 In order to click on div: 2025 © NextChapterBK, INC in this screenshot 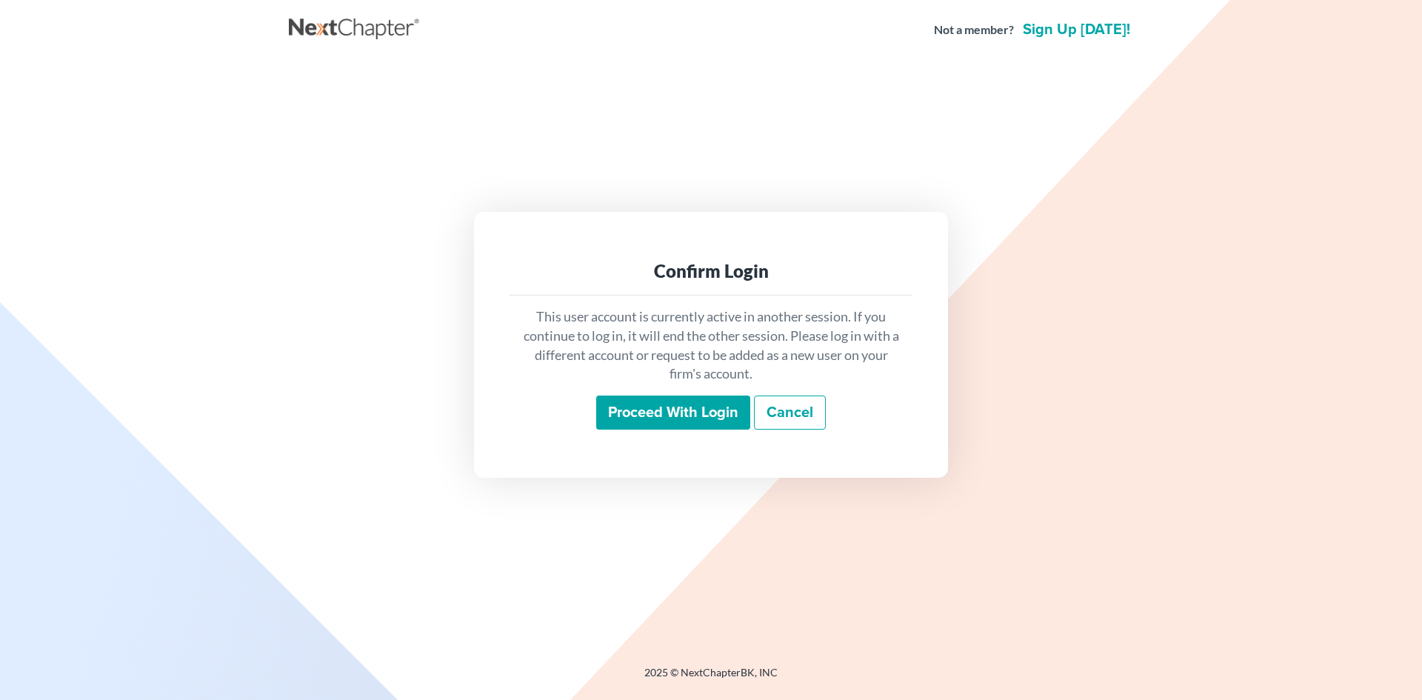, I will do `click(711, 679)`.